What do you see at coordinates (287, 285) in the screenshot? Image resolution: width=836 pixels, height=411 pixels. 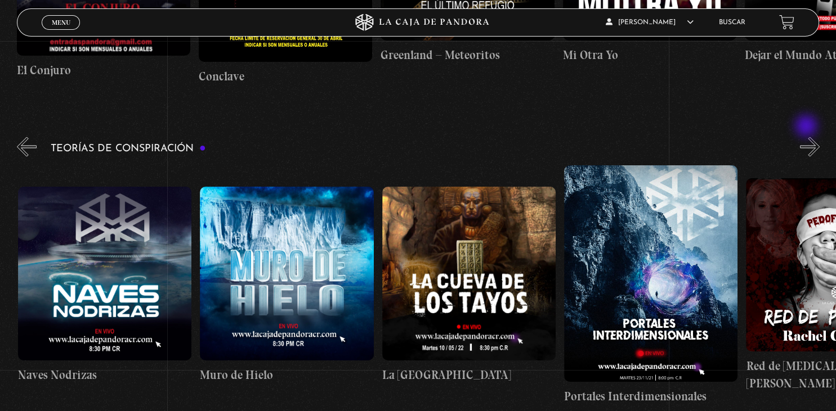 I see `a: Muro de Hielo` at bounding box center [287, 285].